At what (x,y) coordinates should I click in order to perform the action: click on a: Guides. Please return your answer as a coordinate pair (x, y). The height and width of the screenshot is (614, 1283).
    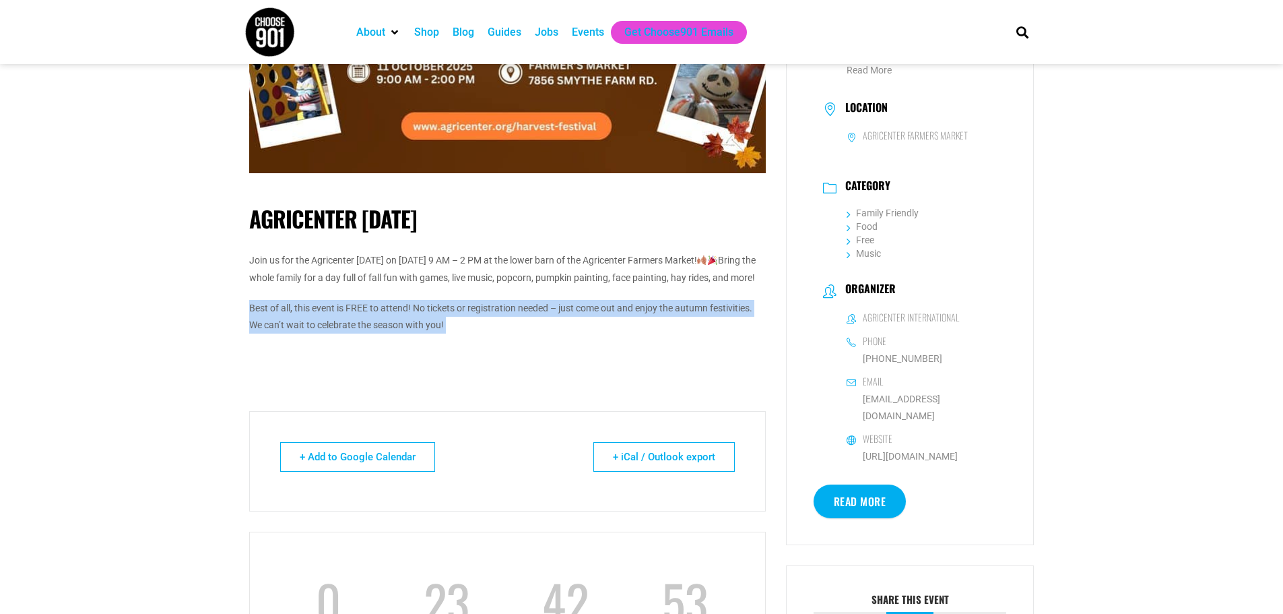
    Looking at the image, I should click on (504, 32).